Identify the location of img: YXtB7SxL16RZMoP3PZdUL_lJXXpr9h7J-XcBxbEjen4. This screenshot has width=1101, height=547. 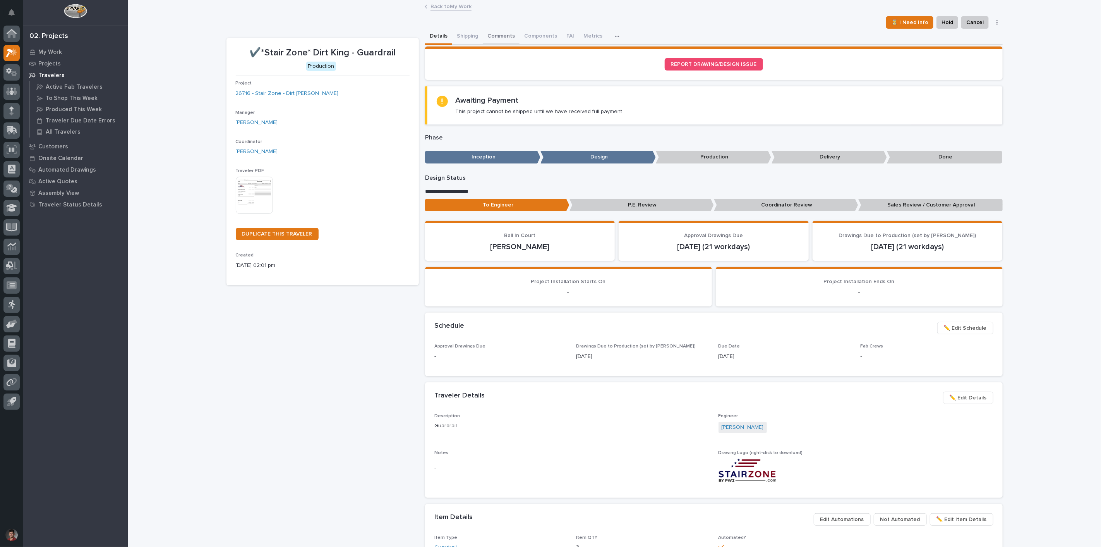
(748, 470).